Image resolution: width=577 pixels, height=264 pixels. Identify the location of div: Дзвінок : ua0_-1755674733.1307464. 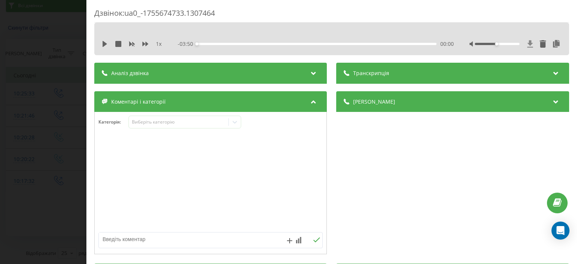
(332, 15).